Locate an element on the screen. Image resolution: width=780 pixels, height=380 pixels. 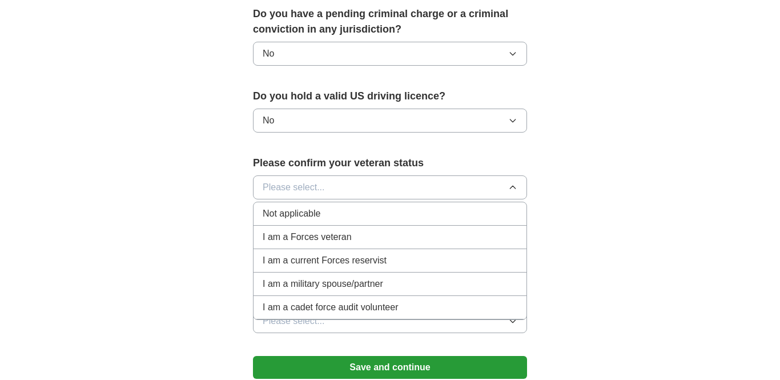
label: Do you have a pending criminal charge or a criminal conviction in any jurisdiction? is located at coordinates (390, 22).